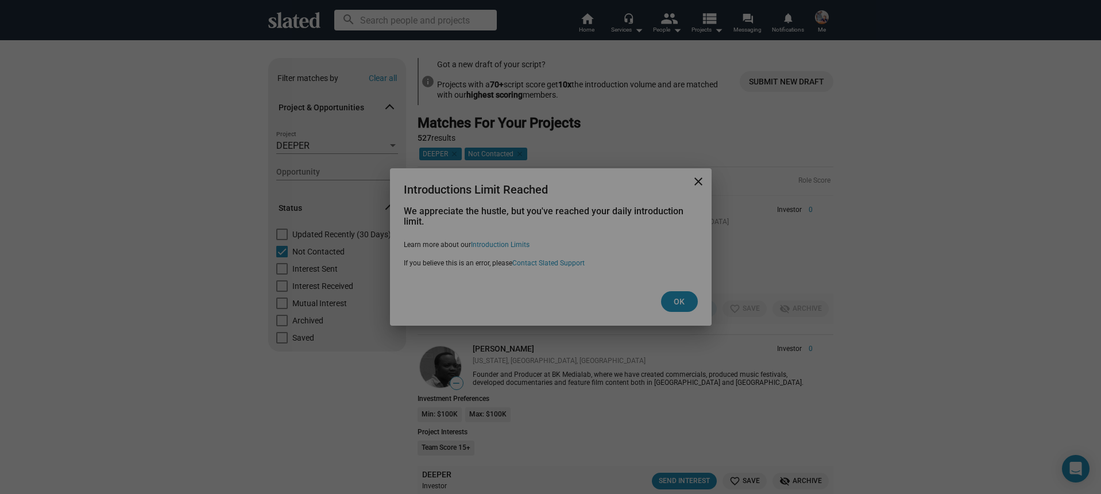  I want to click on div: Introductions Limit Reached, so click(551, 190).